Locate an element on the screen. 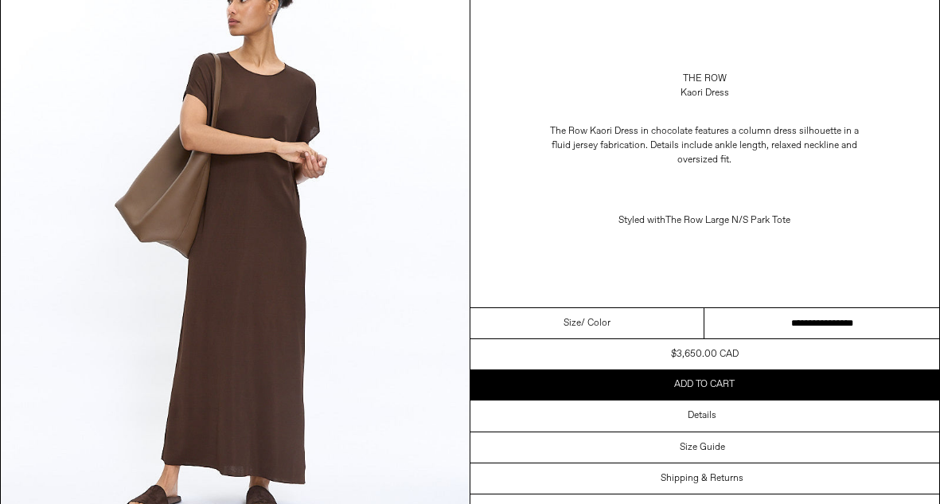 The image size is (940, 504). button: Add to cart is located at coordinates (705, 385).